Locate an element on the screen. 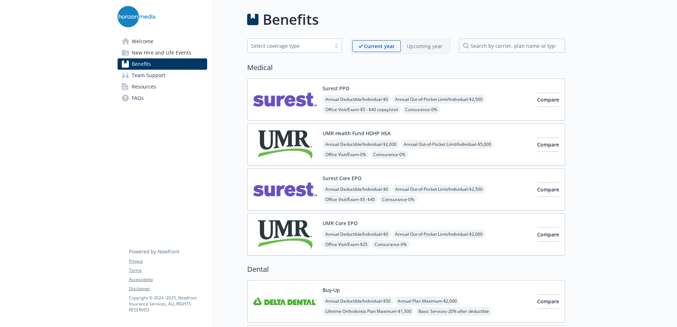  span: Office Visit/Exam - $5 - $40 copay/visit is located at coordinates (361, 109).